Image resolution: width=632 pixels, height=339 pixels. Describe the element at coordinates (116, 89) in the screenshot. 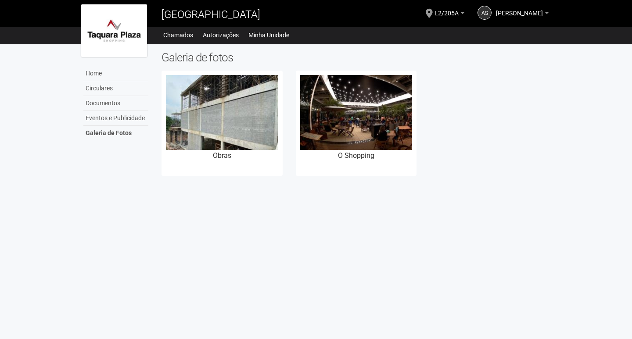

I see `a: Circulares` at that location.